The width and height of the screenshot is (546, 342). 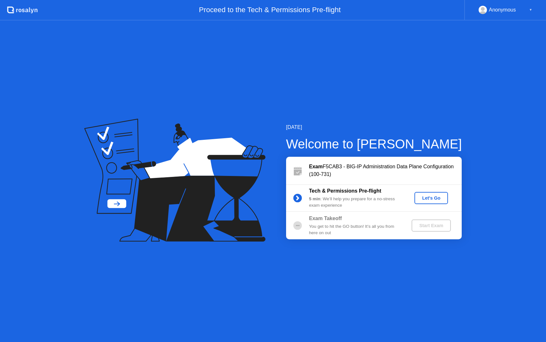 What do you see at coordinates (345, 190) in the screenshot?
I see `b: Tech & Permissions Pre-flight` at bounding box center [345, 190].